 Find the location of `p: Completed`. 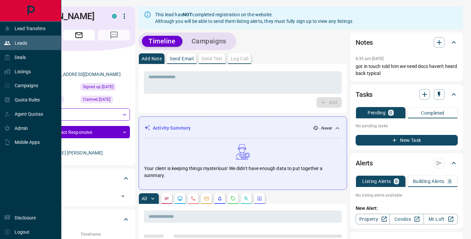

p: Completed is located at coordinates (433, 113).